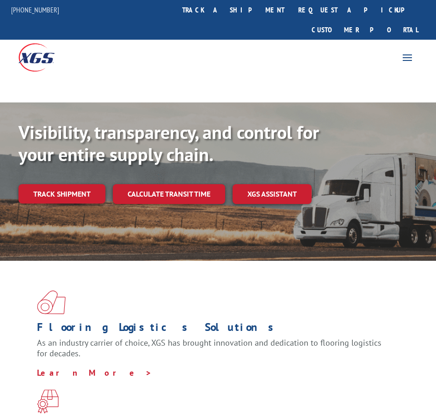 Image resolution: width=436 pixels, height=420 pixels. What do you see at coordinates (272, 194) in the screenshot?
I see `a: XGS ASSISTANT` at bounding box center [272, 194].